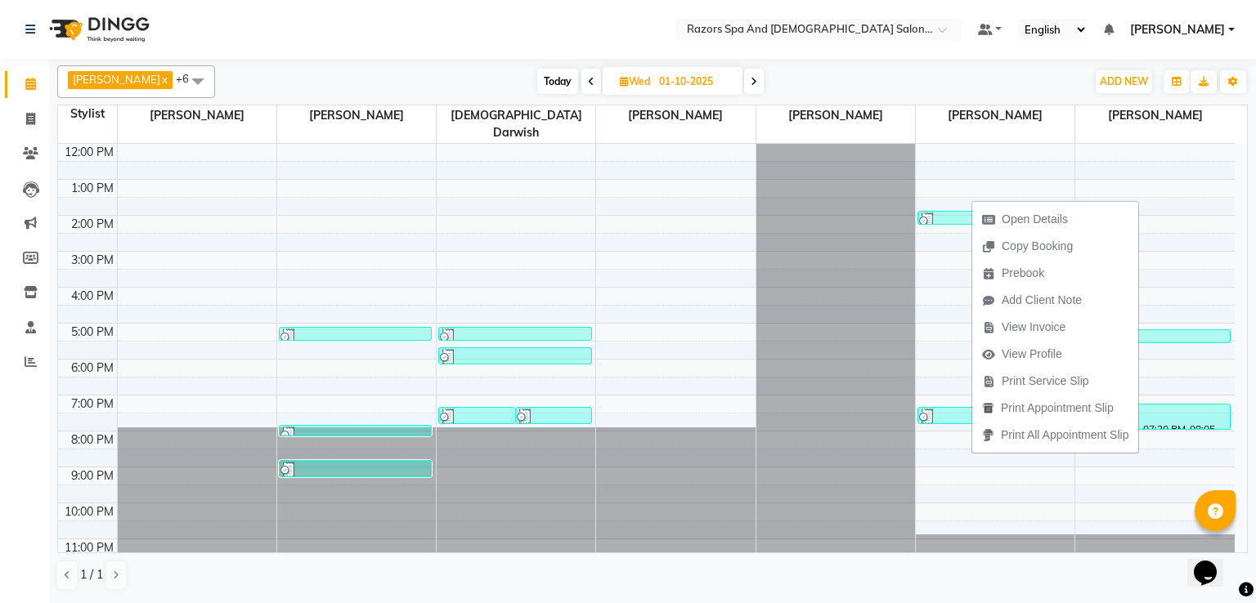 The width and height of the screenshot is (1256, 603). Describe the element at coordinates (188, 78) in the screenshot. I see `span: +6` at that location.